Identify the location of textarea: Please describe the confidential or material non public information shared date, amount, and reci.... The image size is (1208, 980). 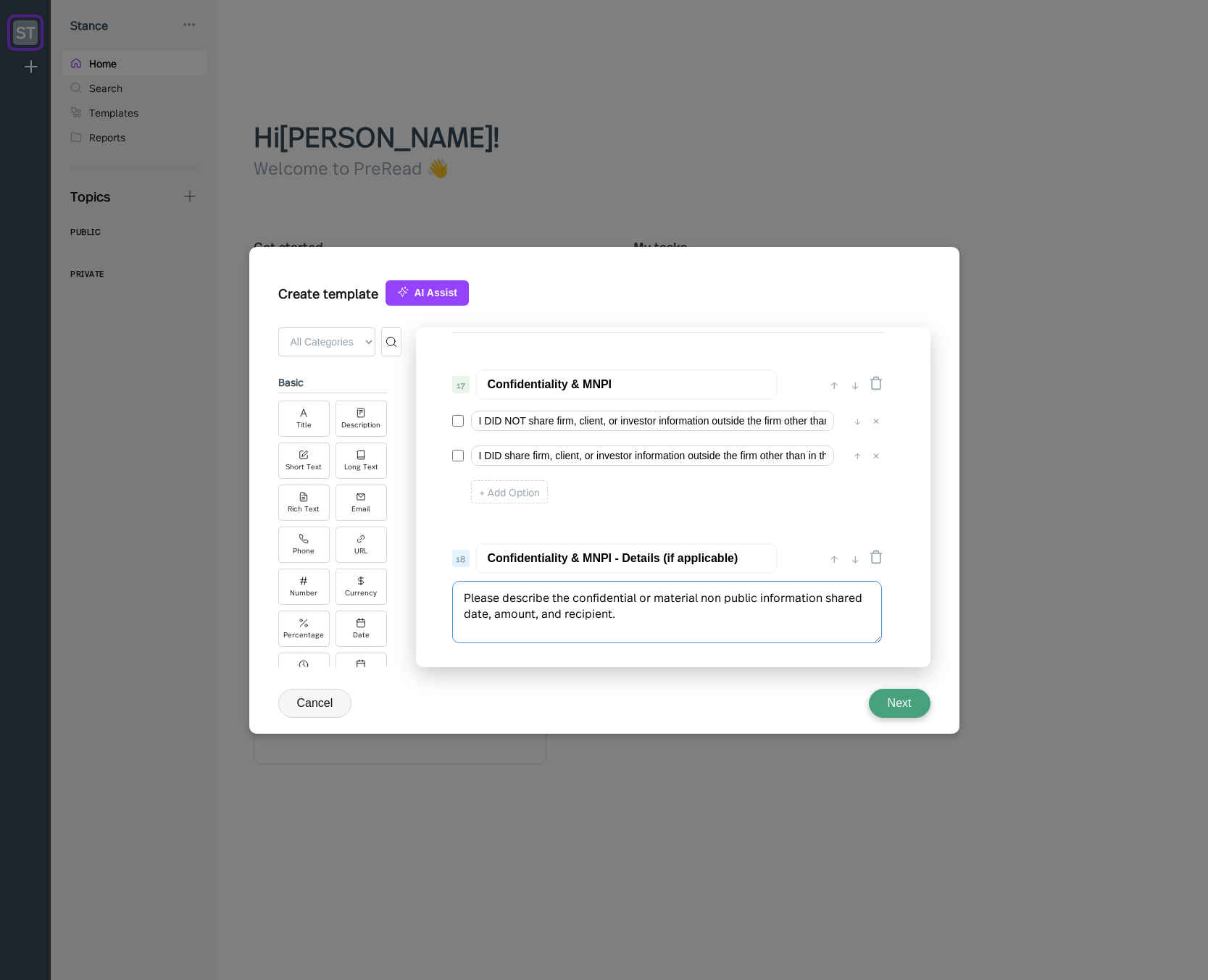
(666, 612).